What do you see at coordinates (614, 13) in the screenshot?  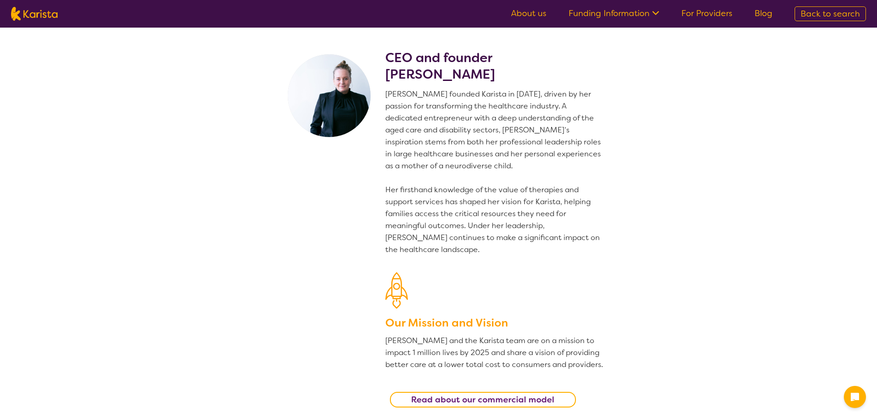 I see `a: Funding Information` at bounding box center [614, 13].